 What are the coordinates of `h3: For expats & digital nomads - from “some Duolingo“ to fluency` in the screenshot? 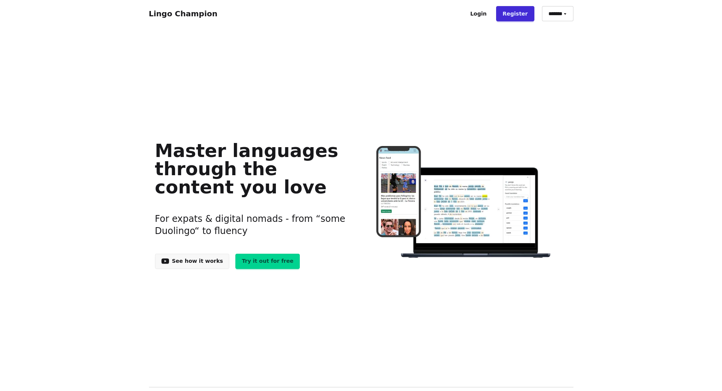 It's located at (252, 225).